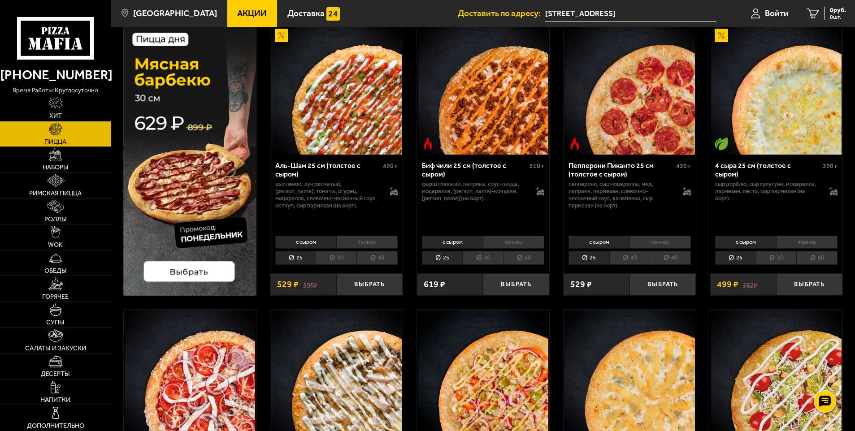 The image size is (855, 431). I want to click on a: АкционныйВегетарианское блюдо4 сыра 25 см (толстое с сыром), so click(776, 89).